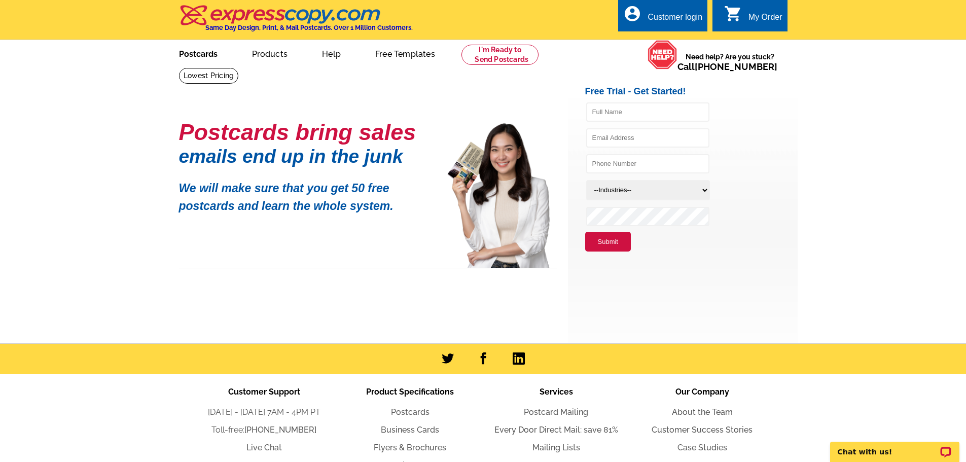 Image resolution: width=966 pixels, height=462 pixels. I want to click on a: Every Door Direct Mail: save 81%, so click(556, 429).